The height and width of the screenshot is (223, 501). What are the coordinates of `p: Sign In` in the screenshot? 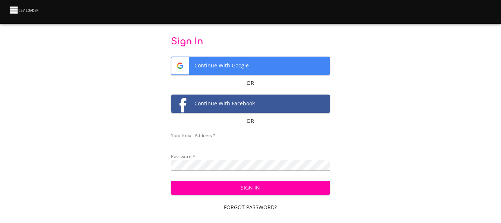 It's located at (250, 42).